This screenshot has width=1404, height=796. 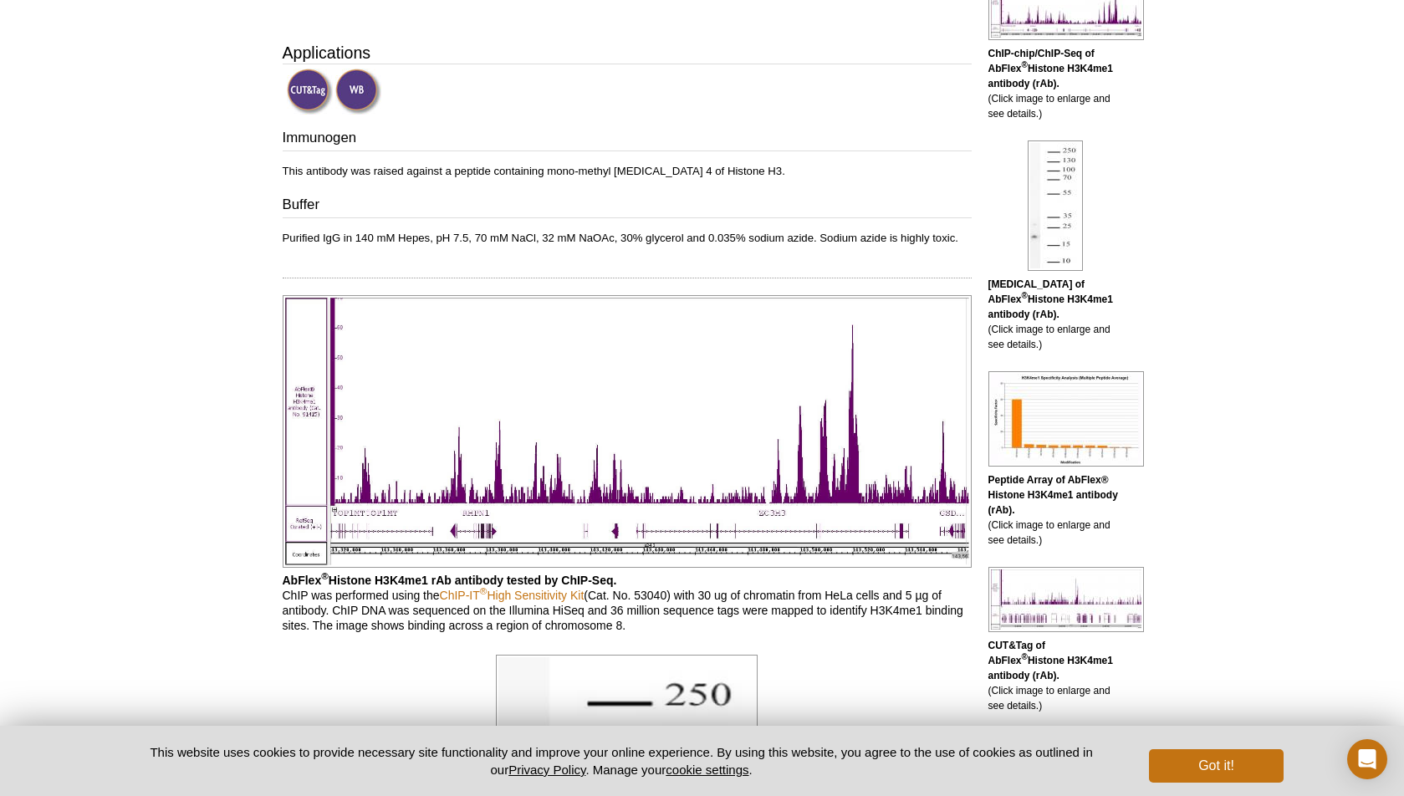 What do you see at coordinates (627, 53) in the screenshot?
I see `h3: Applications` at bounding box center [627, 53].